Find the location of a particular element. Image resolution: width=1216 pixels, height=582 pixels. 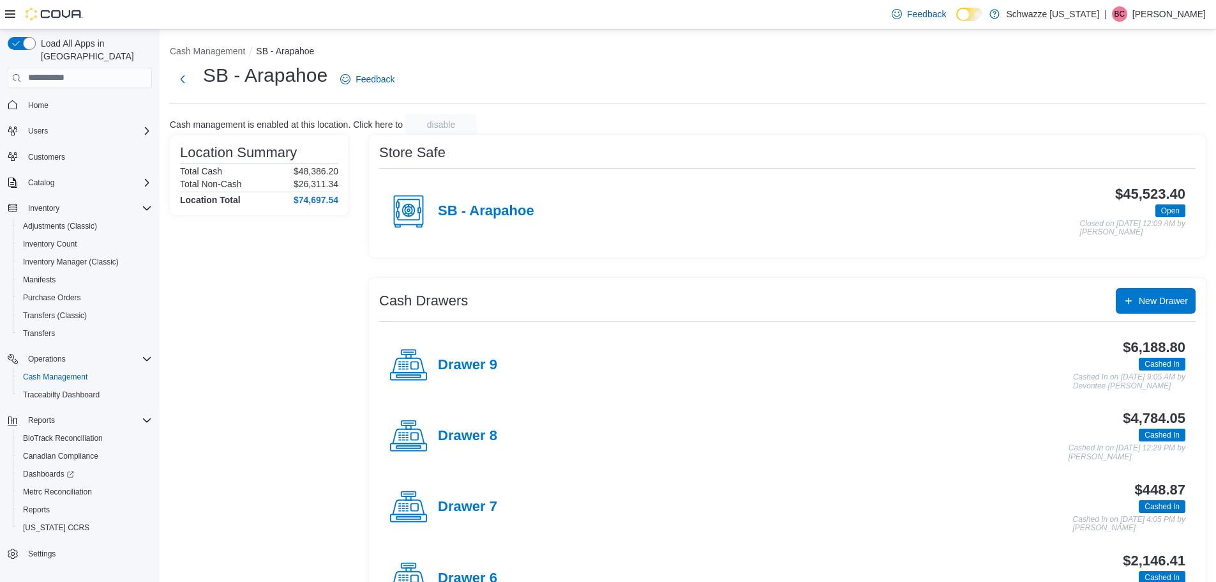

input: Dark Mode is located at coordinates (970, 14).